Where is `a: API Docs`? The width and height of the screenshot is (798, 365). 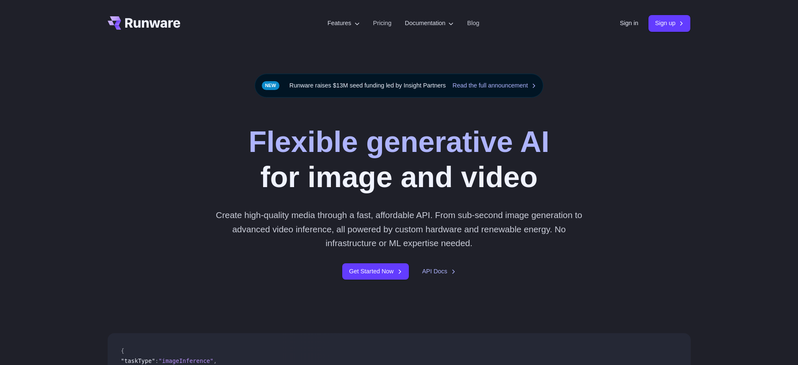 a: API Docs is located at coordinates (439, 272).